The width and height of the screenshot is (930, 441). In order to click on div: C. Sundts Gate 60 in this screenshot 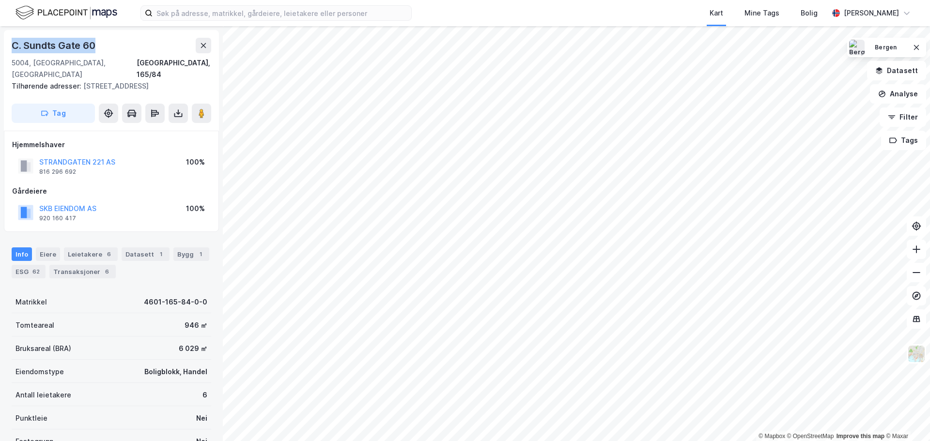, I will do `click(54, 46)`.